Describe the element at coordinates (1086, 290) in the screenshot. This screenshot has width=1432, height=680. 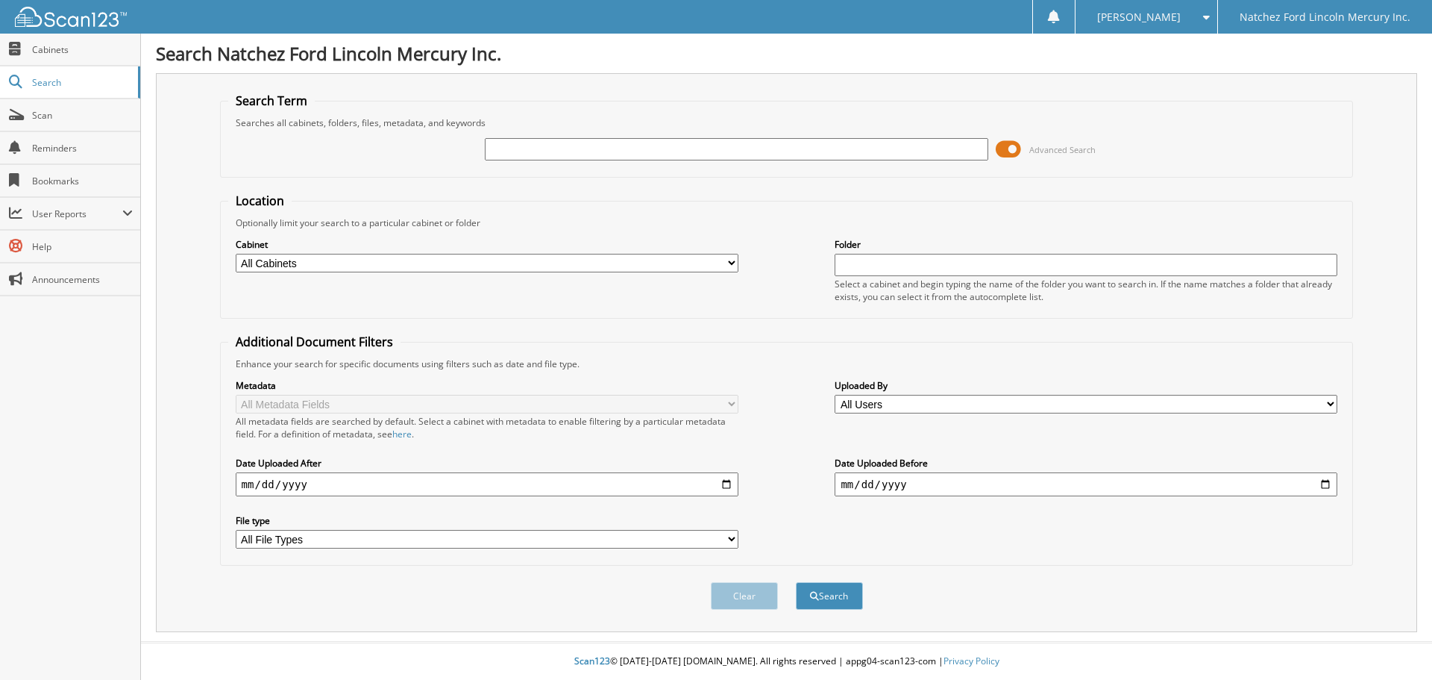
I see `div: Select a cabinet and begin typing the name of the folder you want to search in. If the name match...` at that location.